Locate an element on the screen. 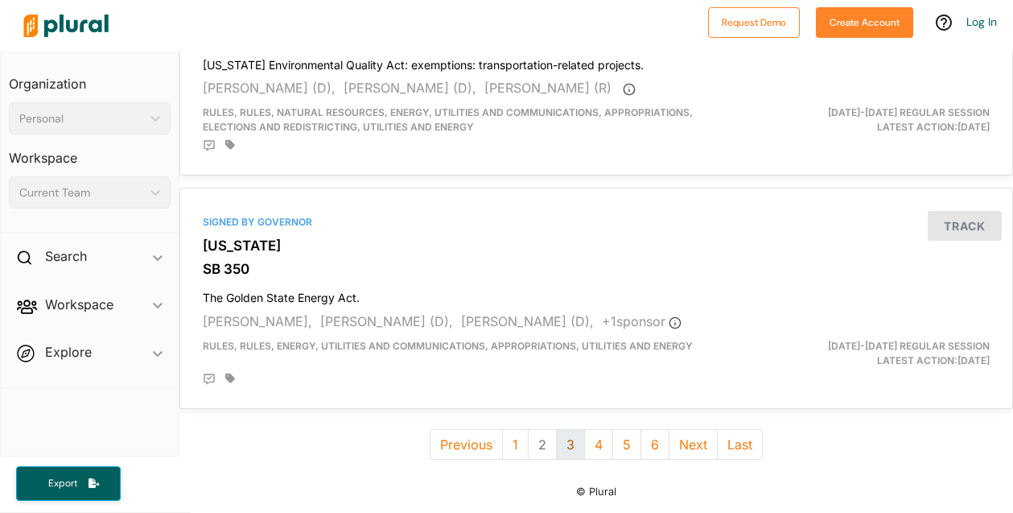 Image resolution: width=1013 pixels, height=513 pixels. button: Request Demo is located at coordinates (754, 23).